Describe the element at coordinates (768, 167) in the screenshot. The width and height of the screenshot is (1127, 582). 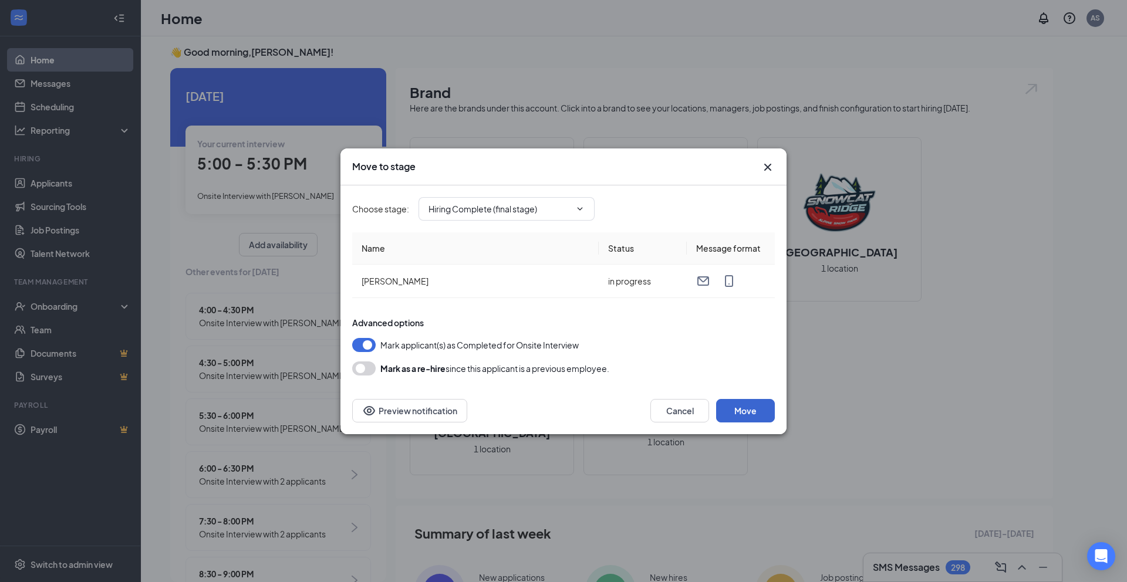
I see `button: Close` at that location.